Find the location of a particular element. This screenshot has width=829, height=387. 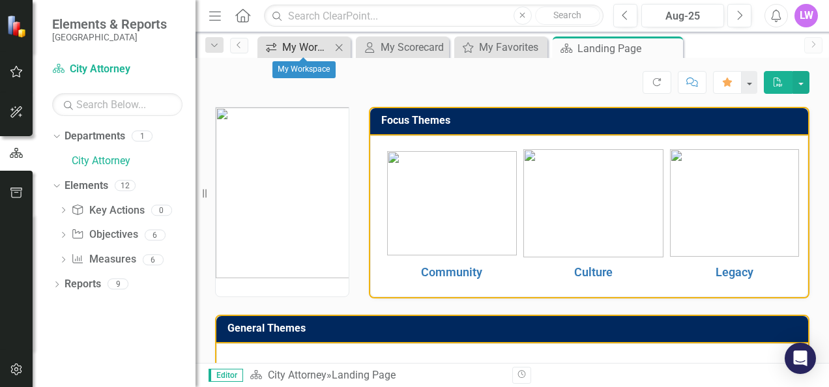

a: Elements is located at coordinates (86, 186).